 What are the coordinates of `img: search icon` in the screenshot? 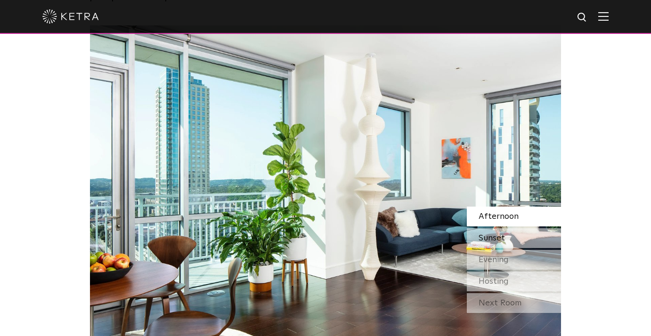 It's located at (582, 17).